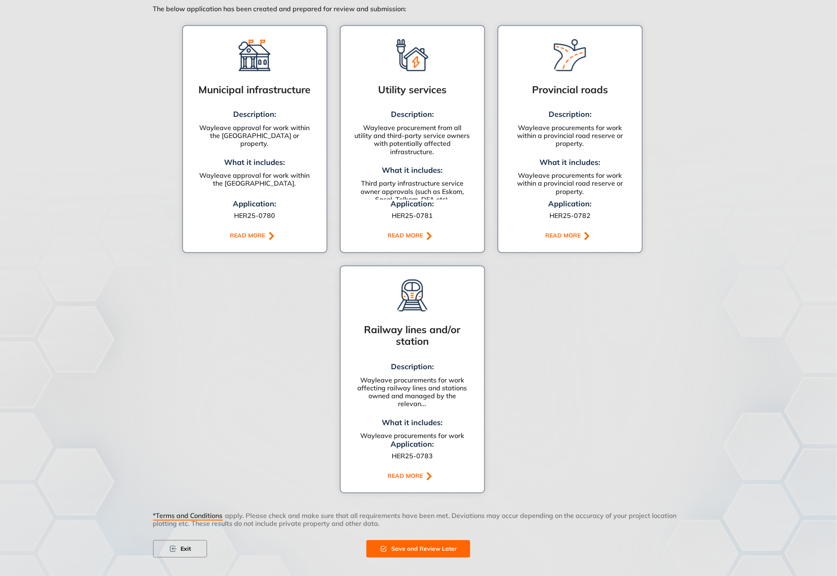 This screenshot has width=837, height=576. What do you see at coordinates (412, 196) in the screenshot?
I see `span: Third party infrastructure service owner approvals (such as Eskom, Sasol, Telkom, DFA etc). Ident...` at bounding box center [412, 196].